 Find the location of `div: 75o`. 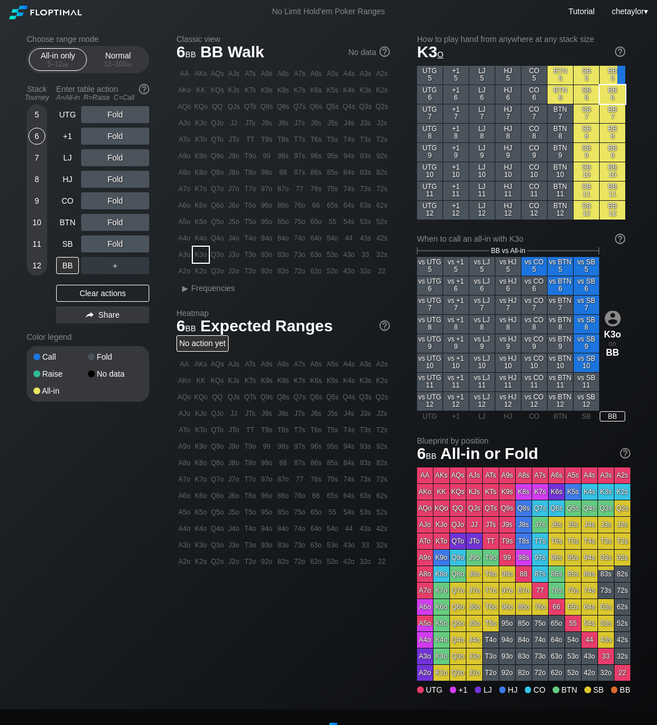

div: 75o is located at coordinates (300, 222).